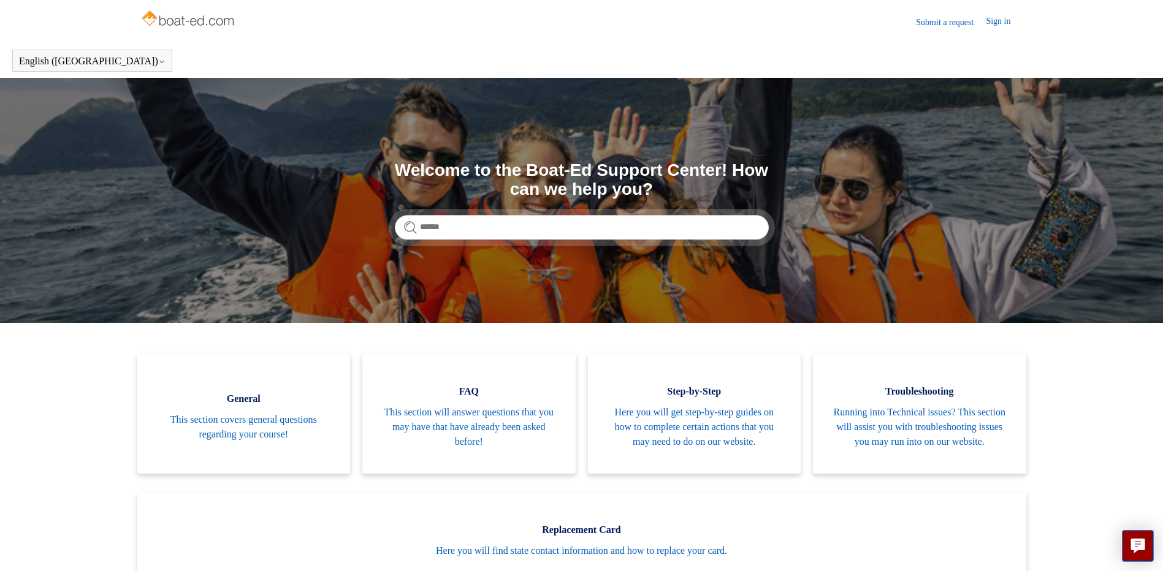  I want to click on span: Step-by-Step, so click(695, 392).